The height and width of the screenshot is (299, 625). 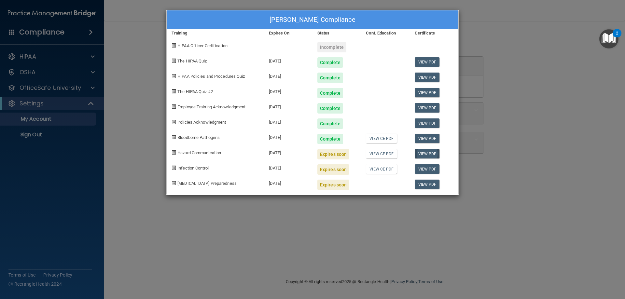 I want to click on span: HIPAA Policies and Procedures Quiz, so click(x=211, y=76).